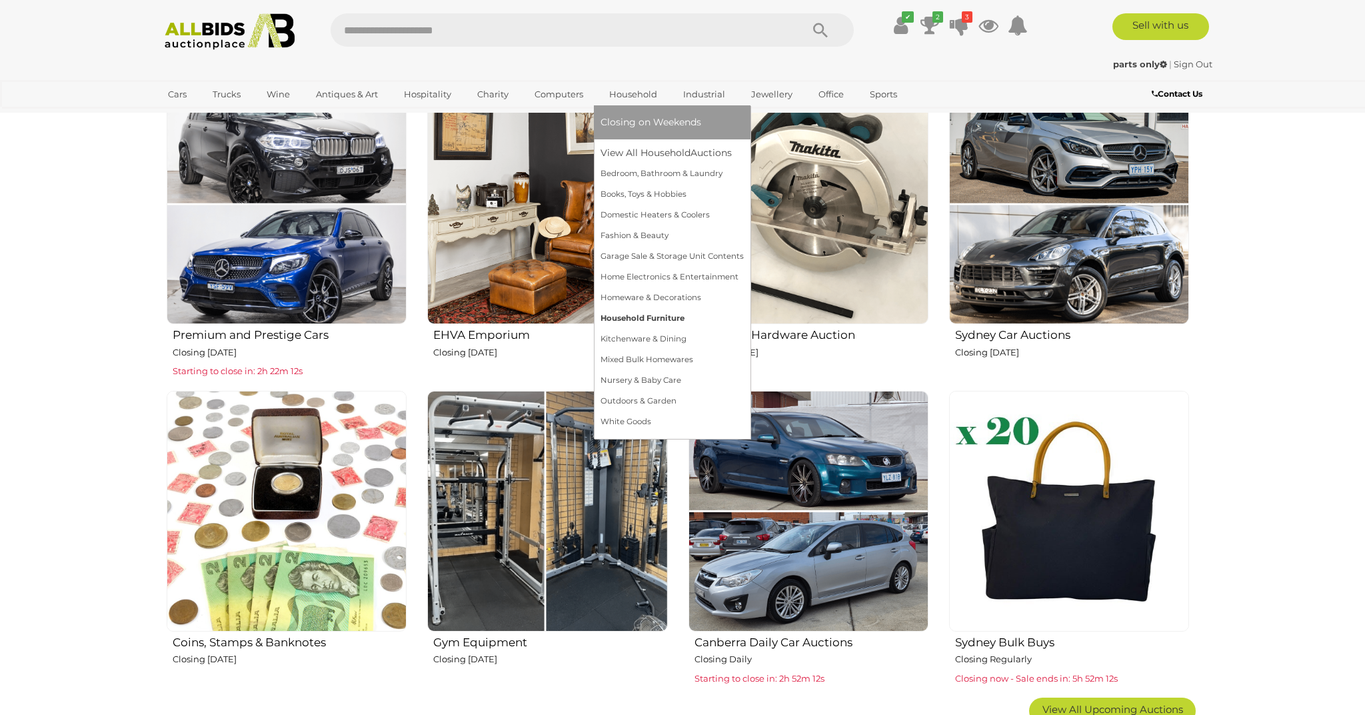 This screenshot has height=715, width=1365. What do you see at coordinates (1069, 204) in the screenshot?
I see `img: Sydney Car Auctions` at bounding box center [1069, 204].